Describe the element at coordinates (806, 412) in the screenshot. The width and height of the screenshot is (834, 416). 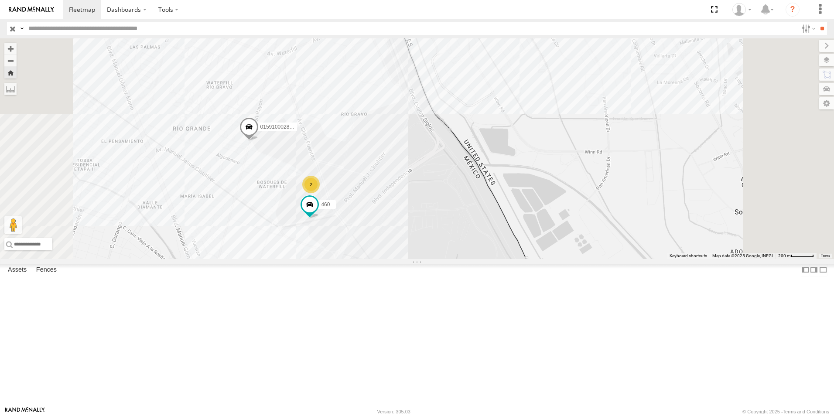
I see `a: Terms and Conditions` at that location.